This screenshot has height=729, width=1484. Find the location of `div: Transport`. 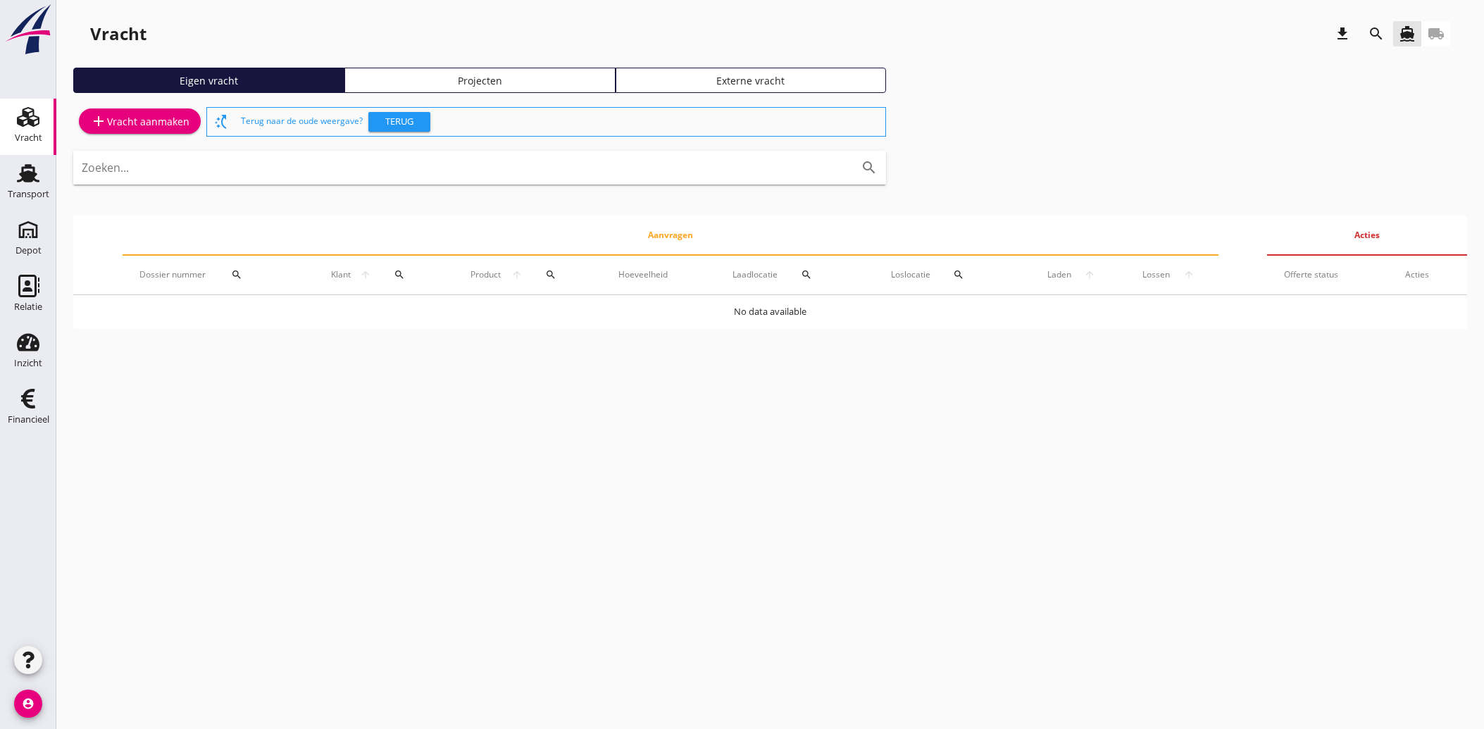

div: Transport is located at coordinates (28, 194).